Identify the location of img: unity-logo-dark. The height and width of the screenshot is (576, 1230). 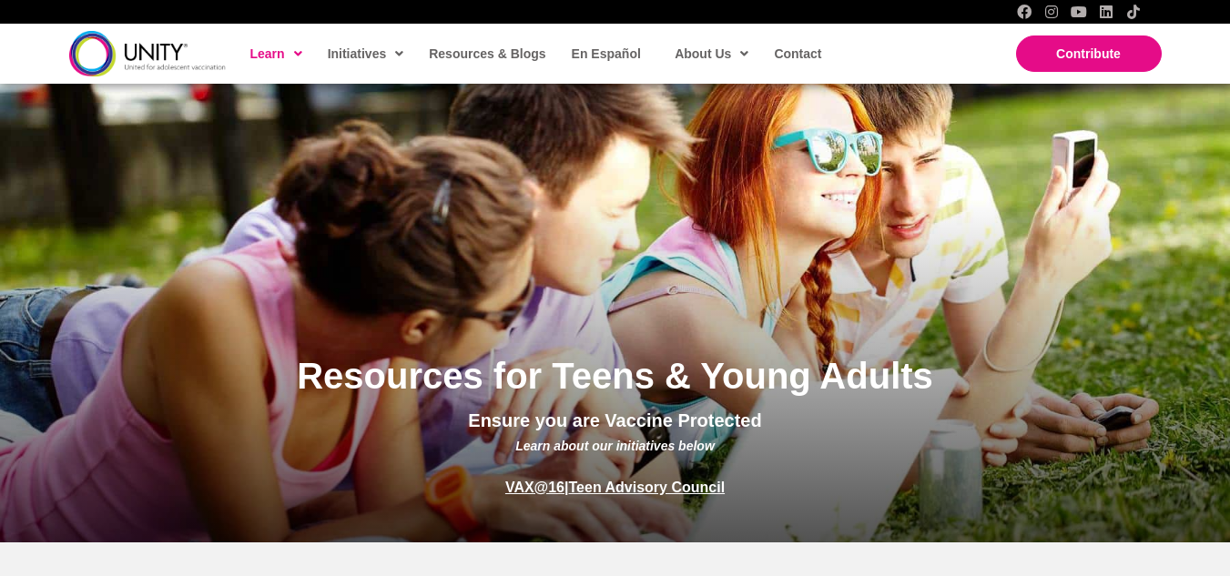
(147, 53).